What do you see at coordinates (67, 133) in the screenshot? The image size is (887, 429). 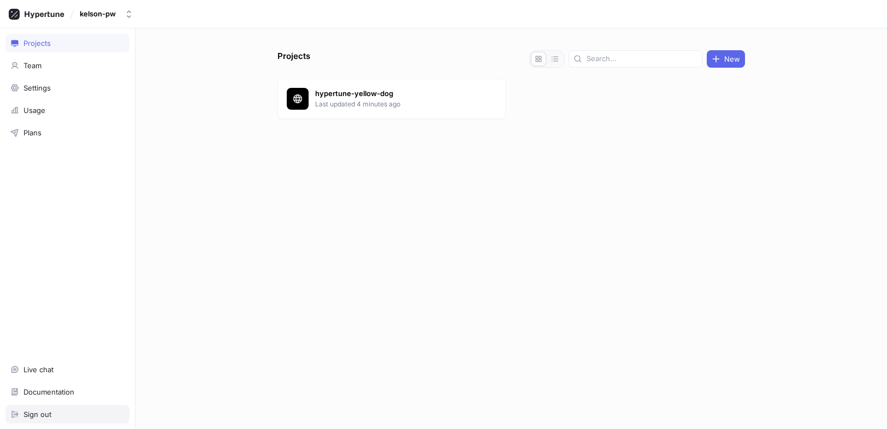 I see `a: Plans` at bounding box center [67, 133].